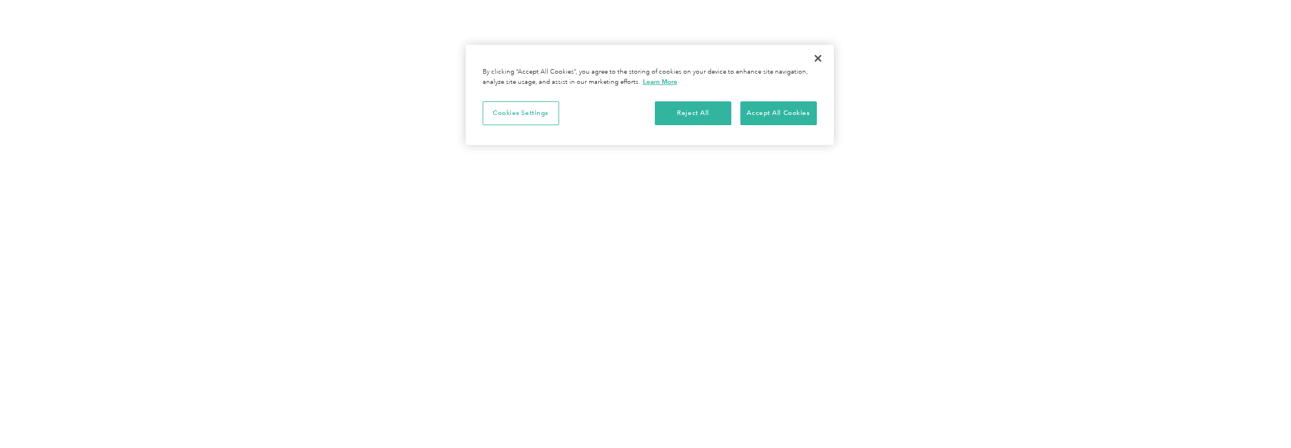 This screenshot has width=1291, height=448. I want to click on div: Cookie banner, so click(650, 95).